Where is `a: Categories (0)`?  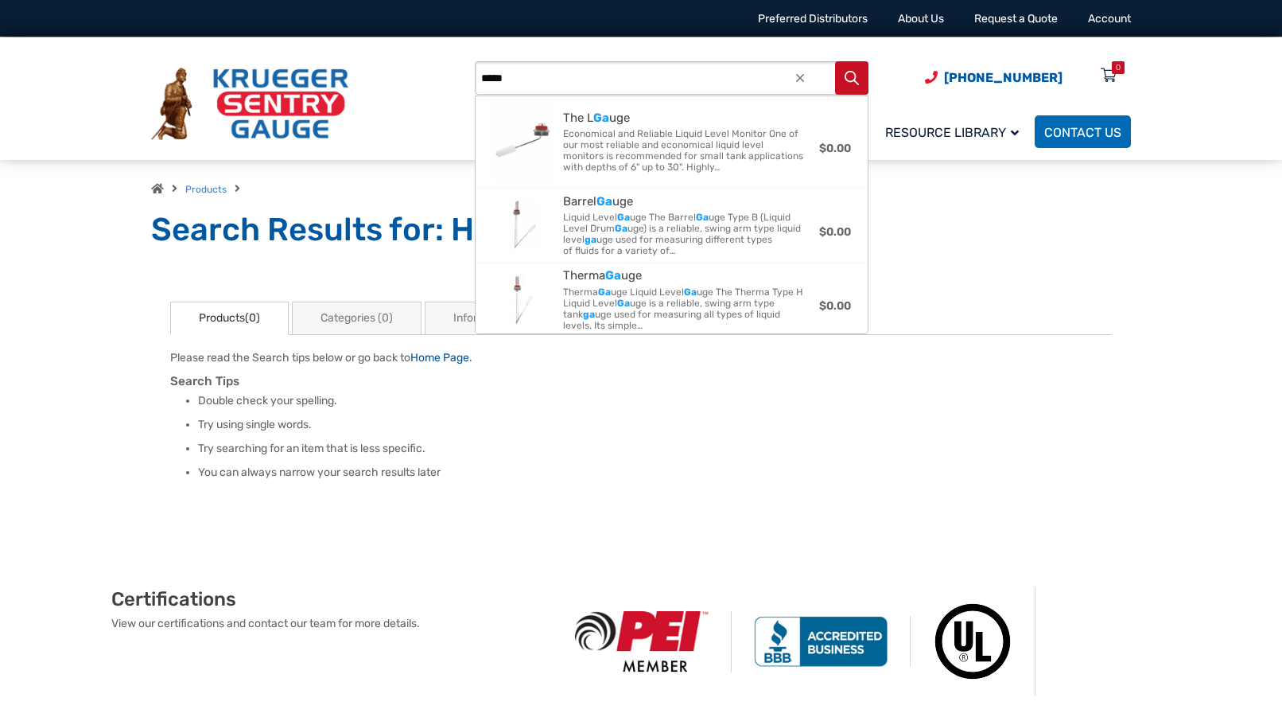
a: Categories (0) is located at coordinates (356, 318).